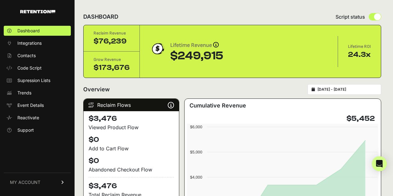  What do you see at coordinates (359, 47) in the screenshot?
I see `div: Lifetime ROI` at bounding box center [359, 47].